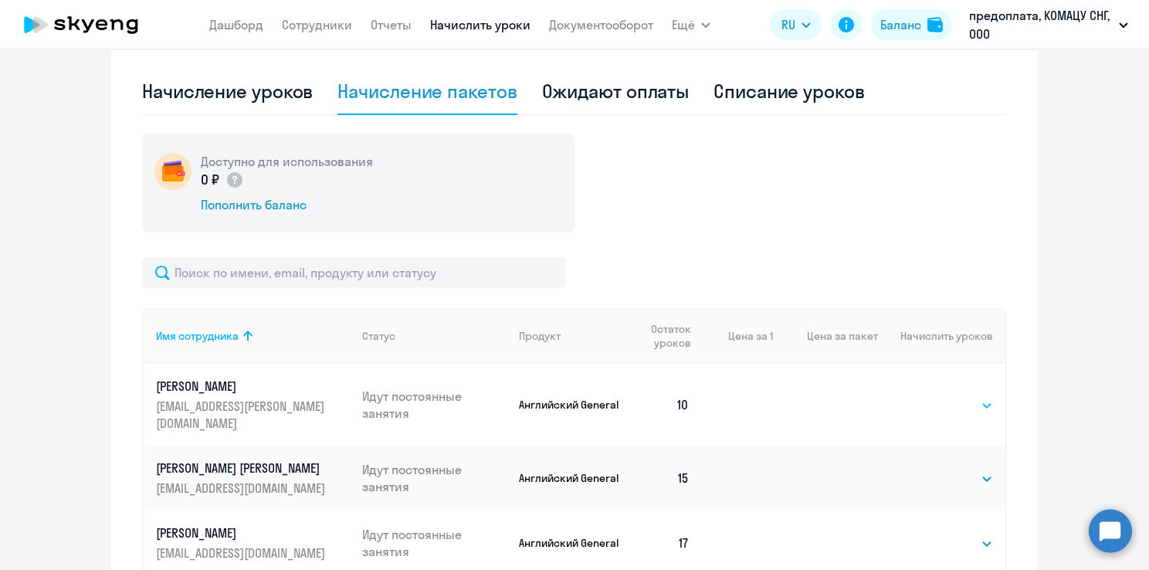  What do you see at coordinates (788, 25) in the screenshot?
I see `span: RU` at bounding box center [788, 25].